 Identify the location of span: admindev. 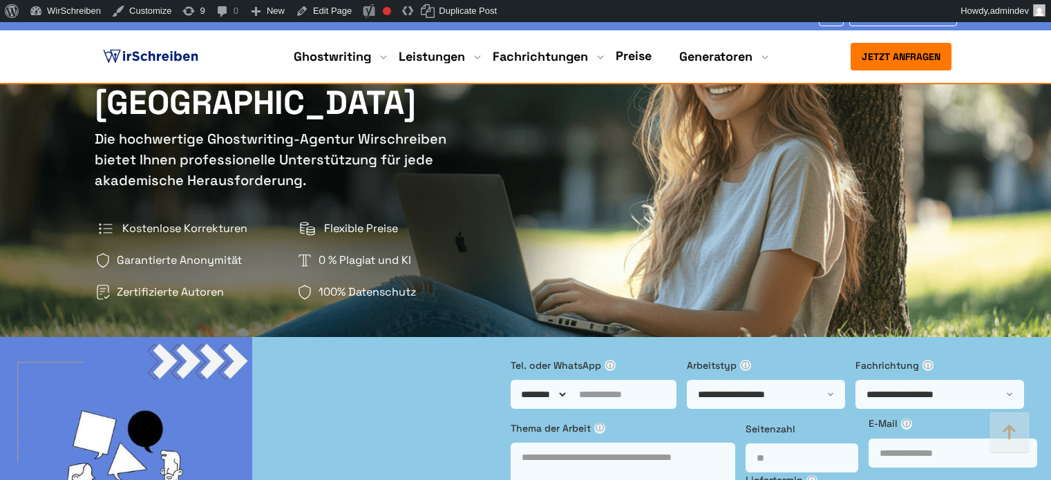
(1009, 10).